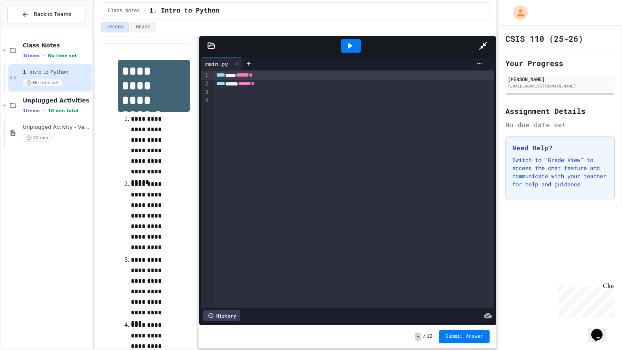 This screenshot has height=350, width=622. Describe the element at coordinates (222, 316) in the screenshot. I see `div: History` at that location.